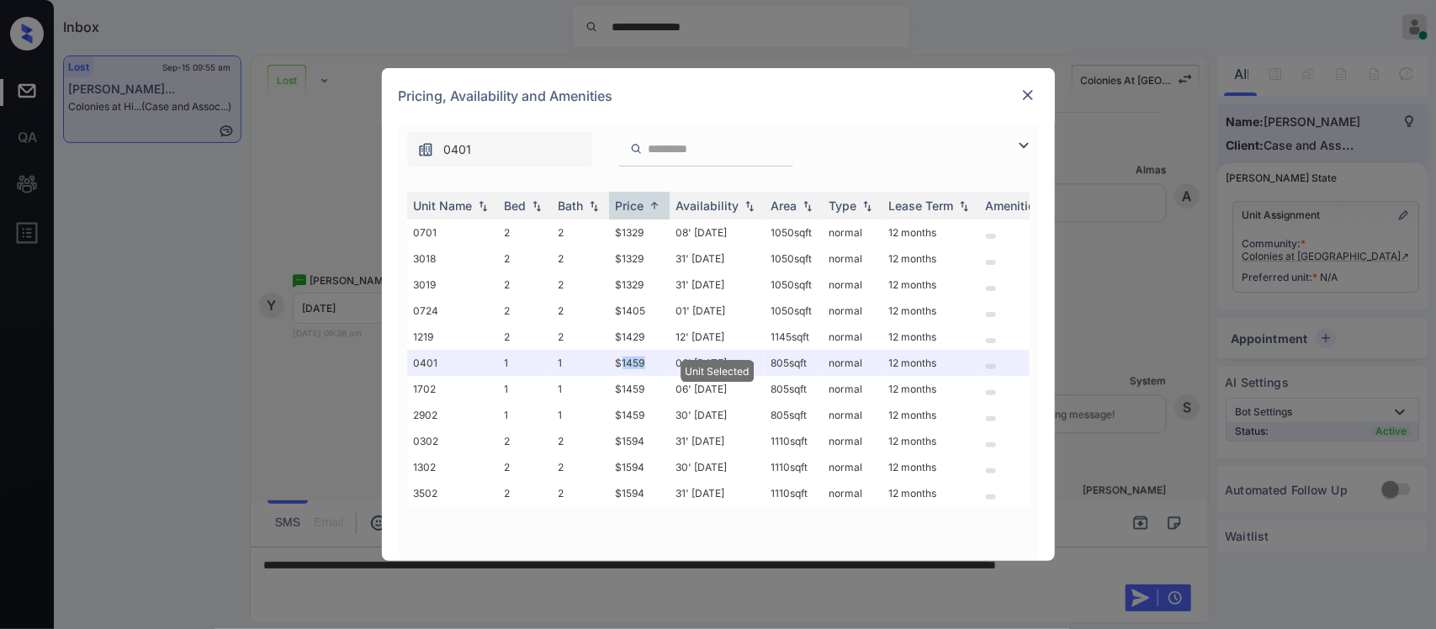  What do you see at coordinates (452, 389) in the screenshot?
I see `td: 1702` at bounding box center [452, 389].